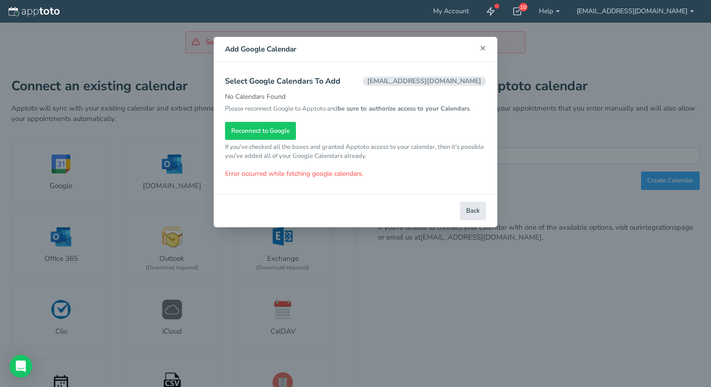  Describe the element at coordinates (355, 174) in the screenshot. I see `p: Error occurred while fetching google calendars.` at that location.